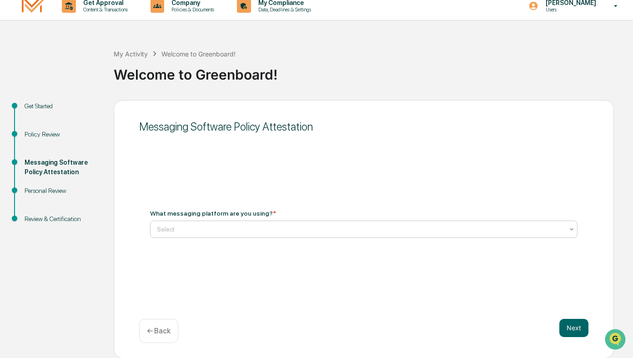 The image size is (633, 358). Describe the element at coordinates (89, 119) in the screenshot. I see `a: 🗄️Attestations` at that location.